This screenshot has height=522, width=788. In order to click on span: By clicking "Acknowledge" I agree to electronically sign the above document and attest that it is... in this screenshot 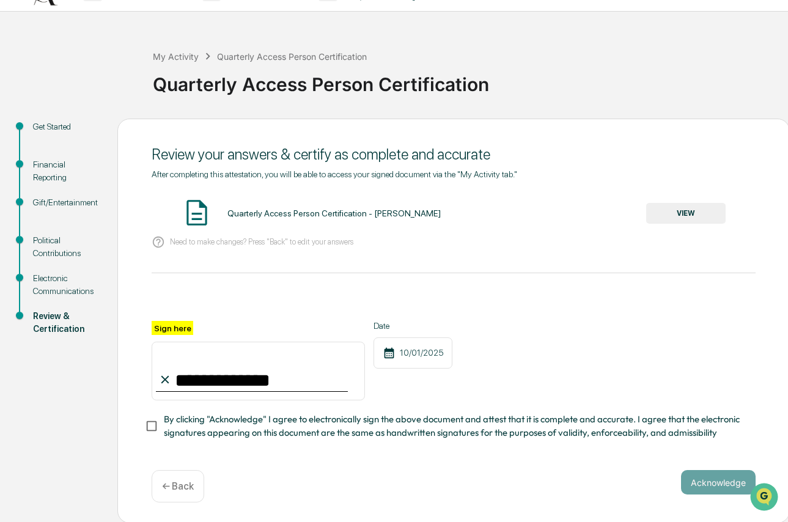, I will do `click(455, 426)`.